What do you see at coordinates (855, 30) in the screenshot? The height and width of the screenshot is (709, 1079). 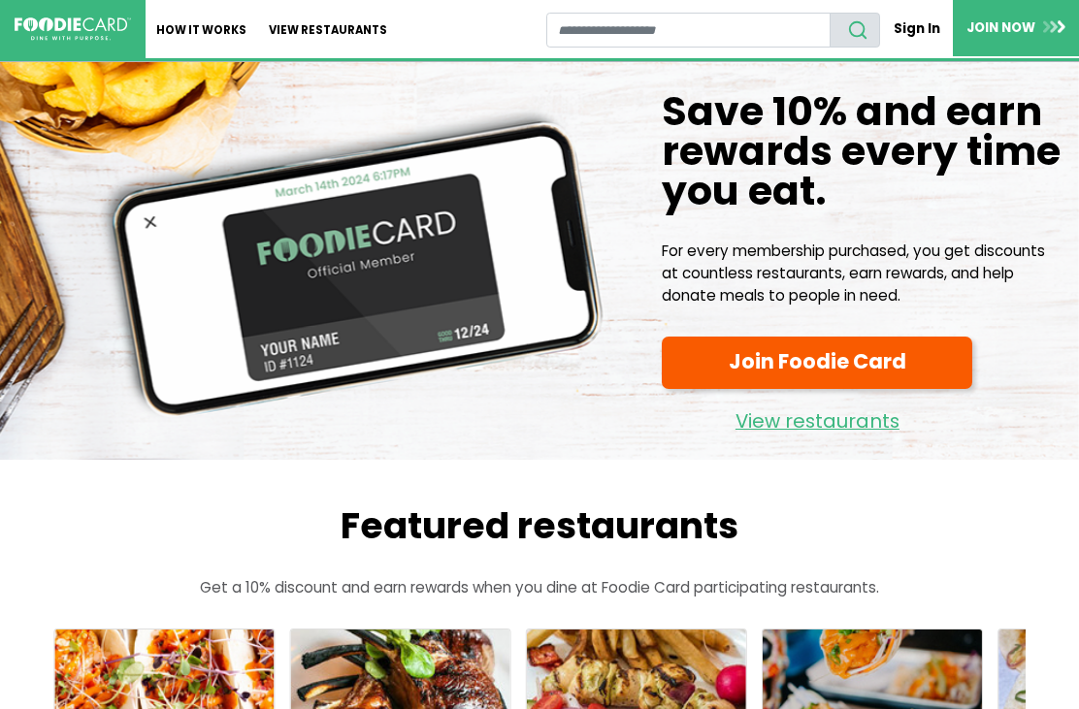 I see `button: search` at bounding box center [855, 30].